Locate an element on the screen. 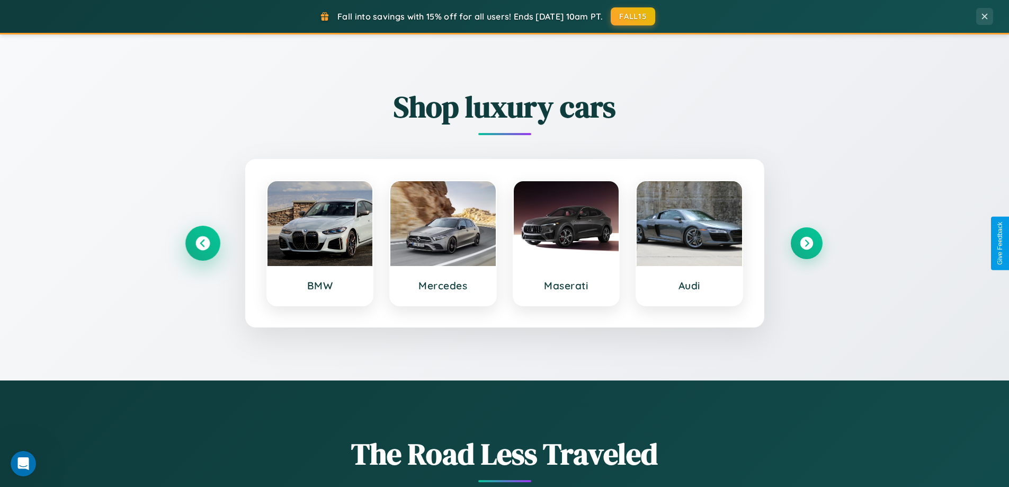 Image resolution: width=1009 pixels, height=487 pixels. h3: BMW is located at coordinates (320, 285).